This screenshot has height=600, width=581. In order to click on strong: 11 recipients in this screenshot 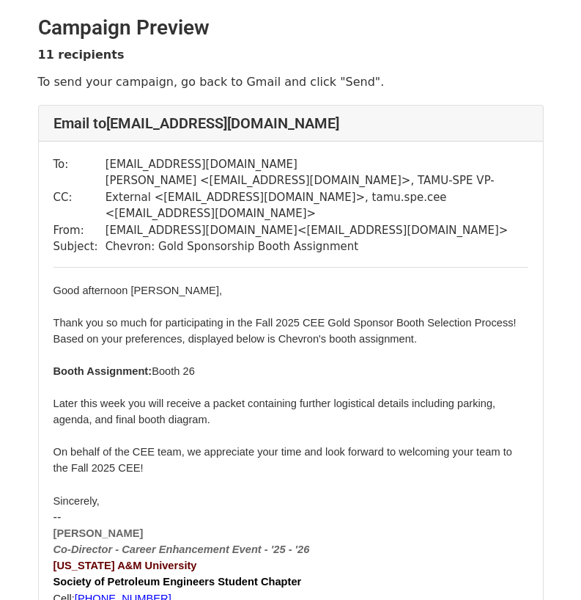, I will do `click(81, 54)`.